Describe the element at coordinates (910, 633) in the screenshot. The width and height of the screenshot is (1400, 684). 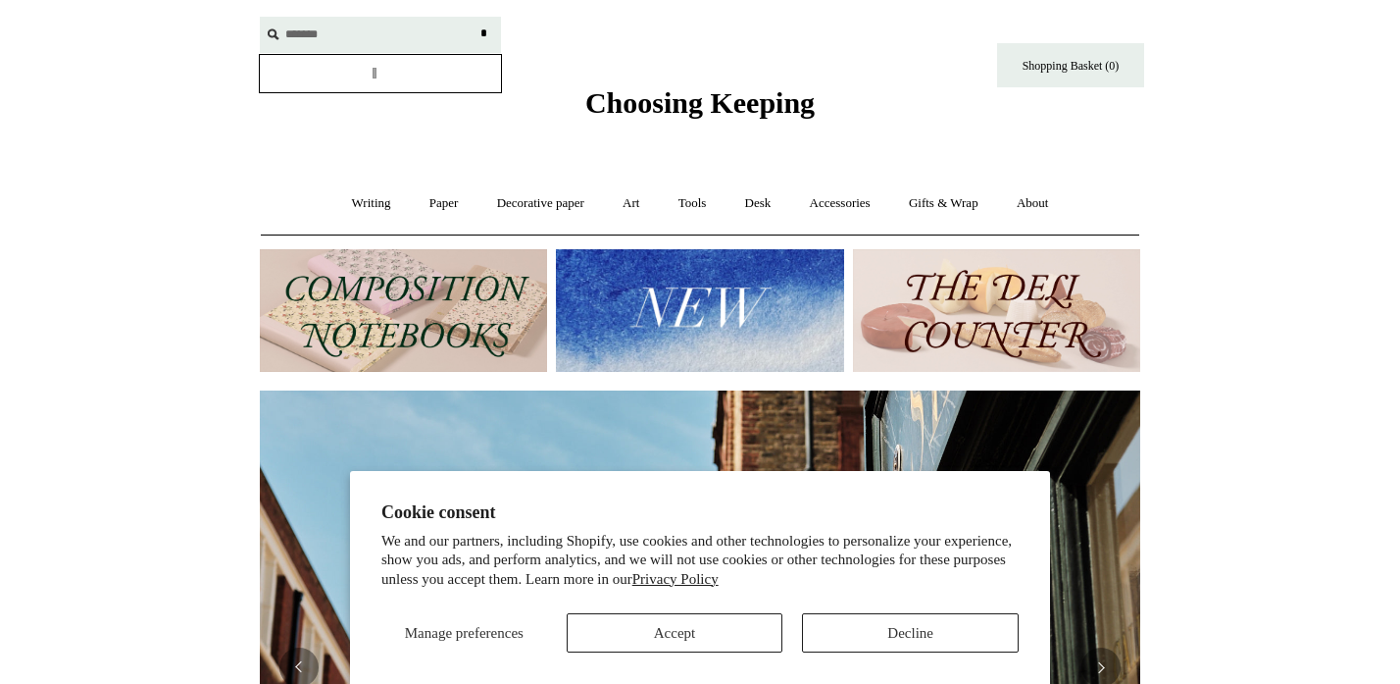
I see `button: Decline` at that location.